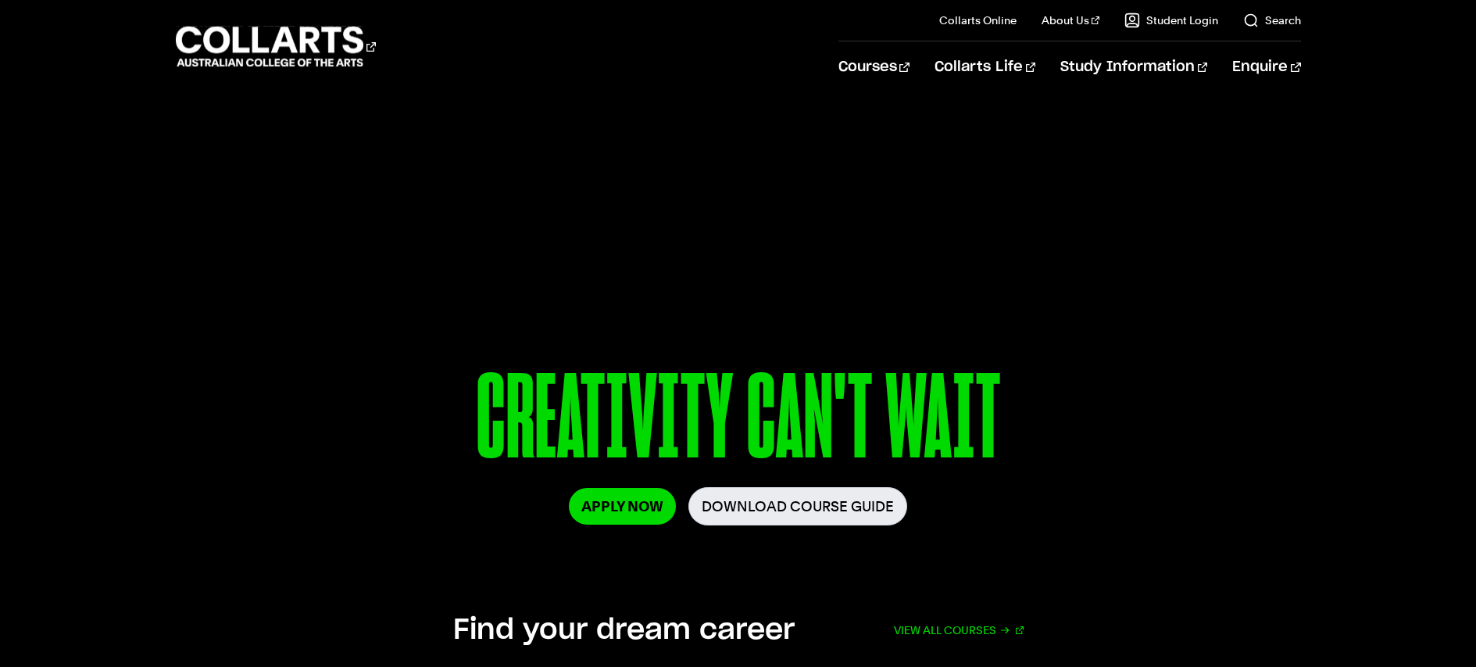  Describe the element at coordinates (959, 630) in the screenshot. I see `a: View all courses` at that location.